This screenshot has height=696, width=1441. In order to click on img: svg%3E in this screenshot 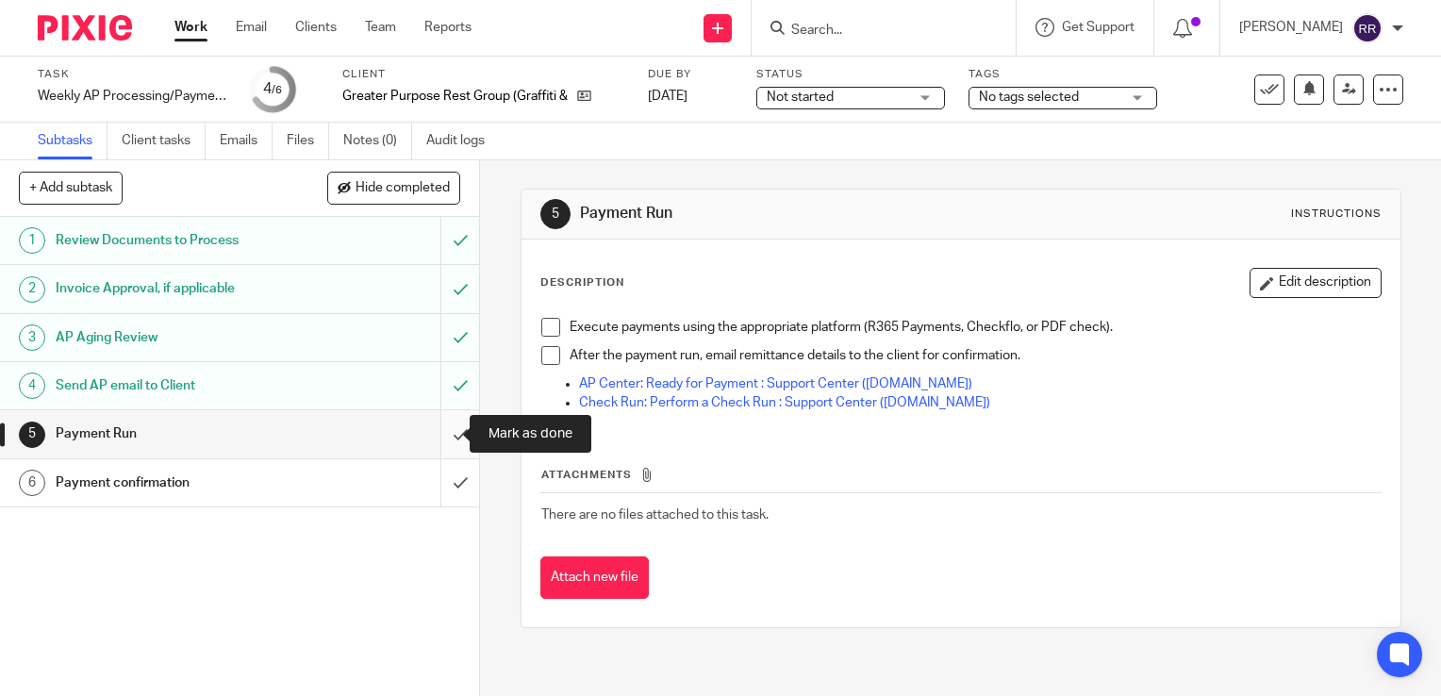, I will do `click(1367, 28)`.